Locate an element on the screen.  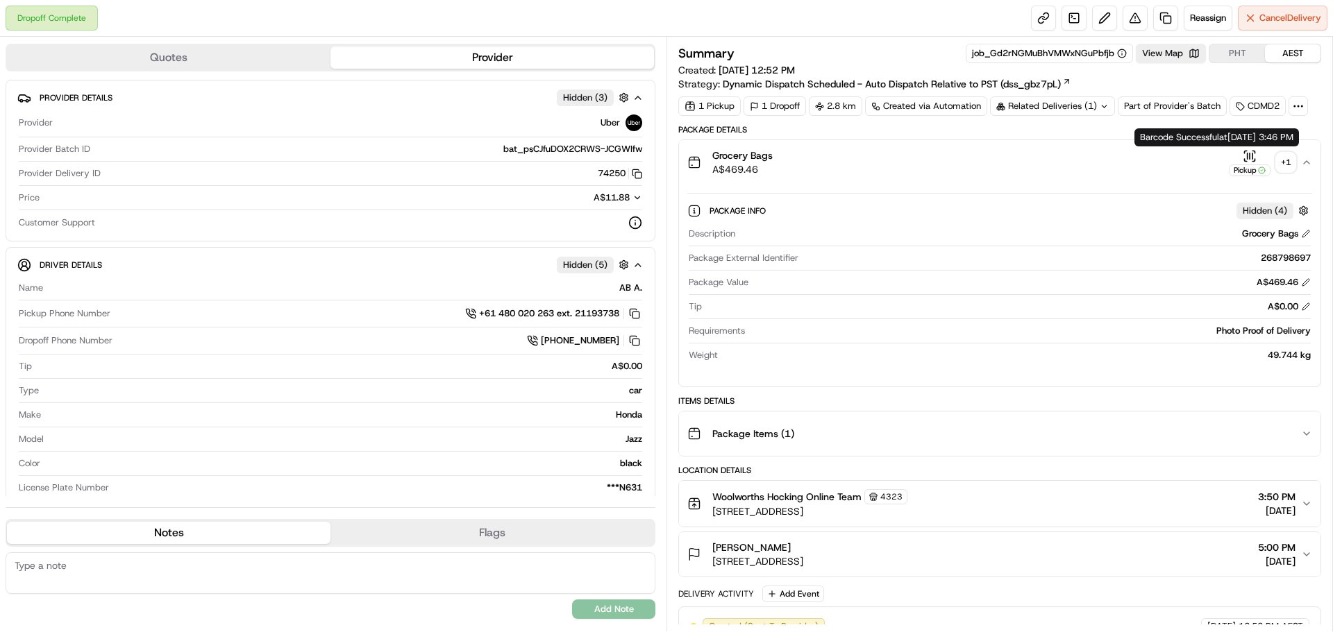
div: Grocery BagsA$469.46Pickup+1 is located at coordinates (1000, 285).